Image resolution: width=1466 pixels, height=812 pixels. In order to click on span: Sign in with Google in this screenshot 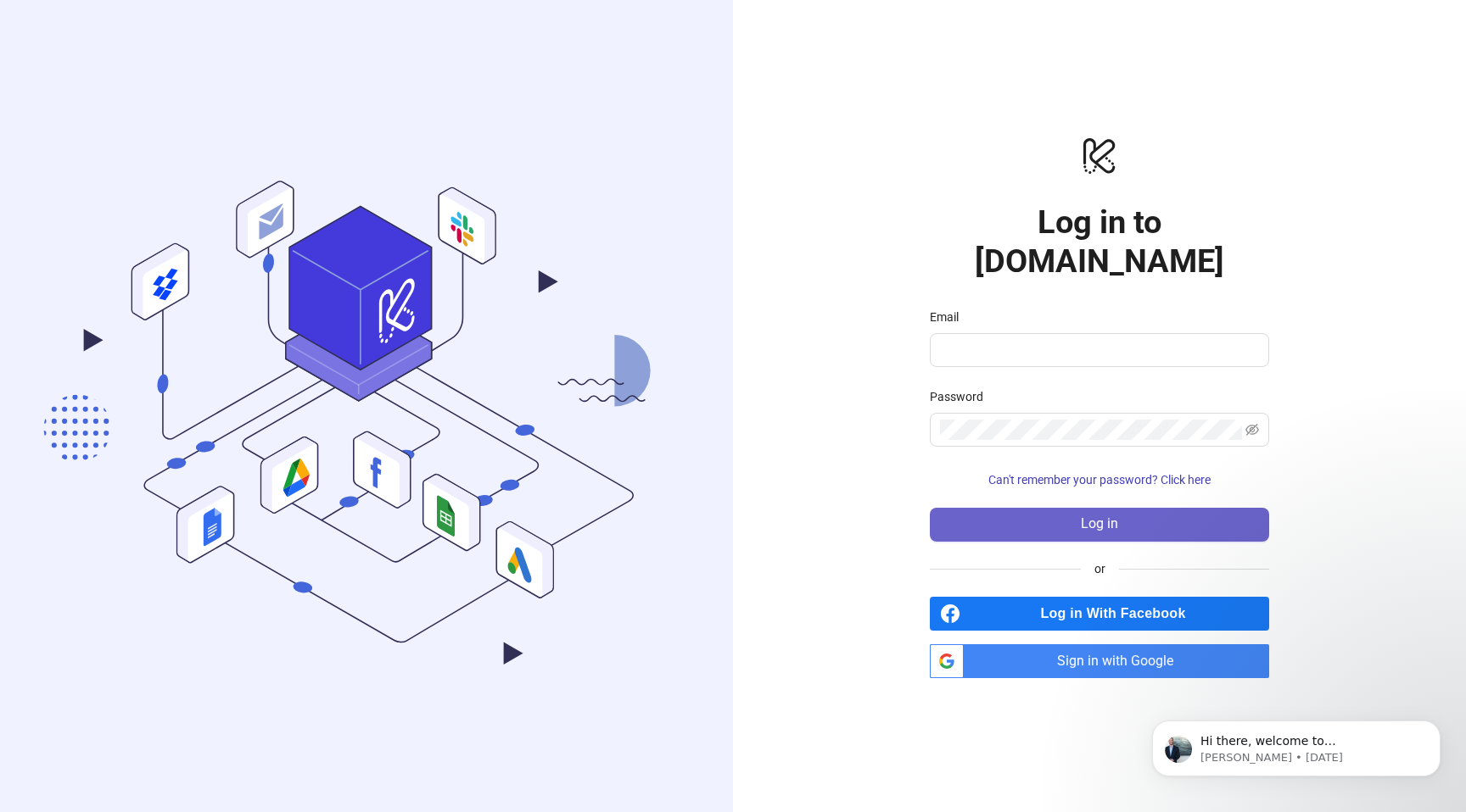, I will do `click(1119, 661)`.